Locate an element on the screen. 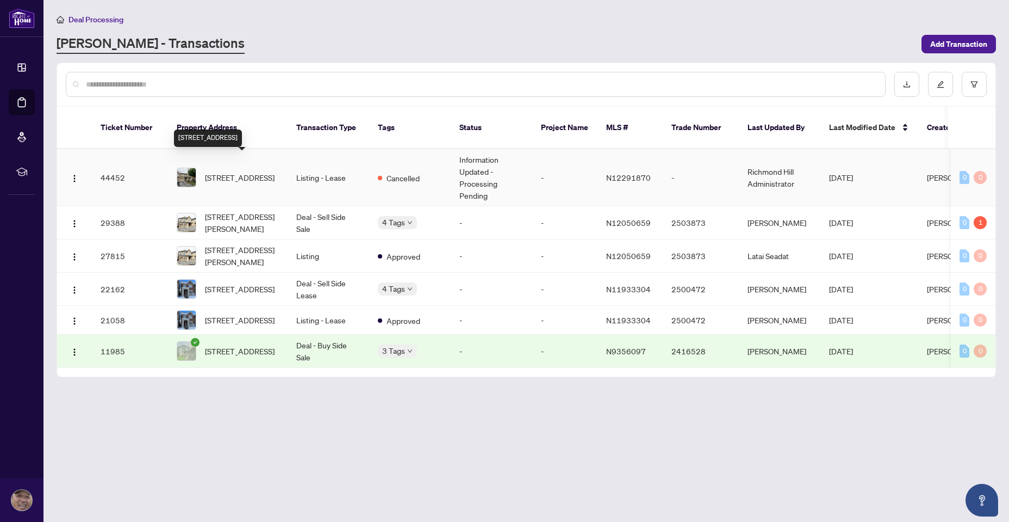 This screenshot has width=1009, height=522. span: download is located at coordinates (907, 84).